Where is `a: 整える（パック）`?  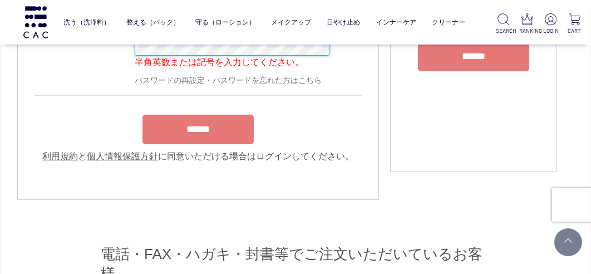
a: 整える（パック） is located at coordinates (153, 22).